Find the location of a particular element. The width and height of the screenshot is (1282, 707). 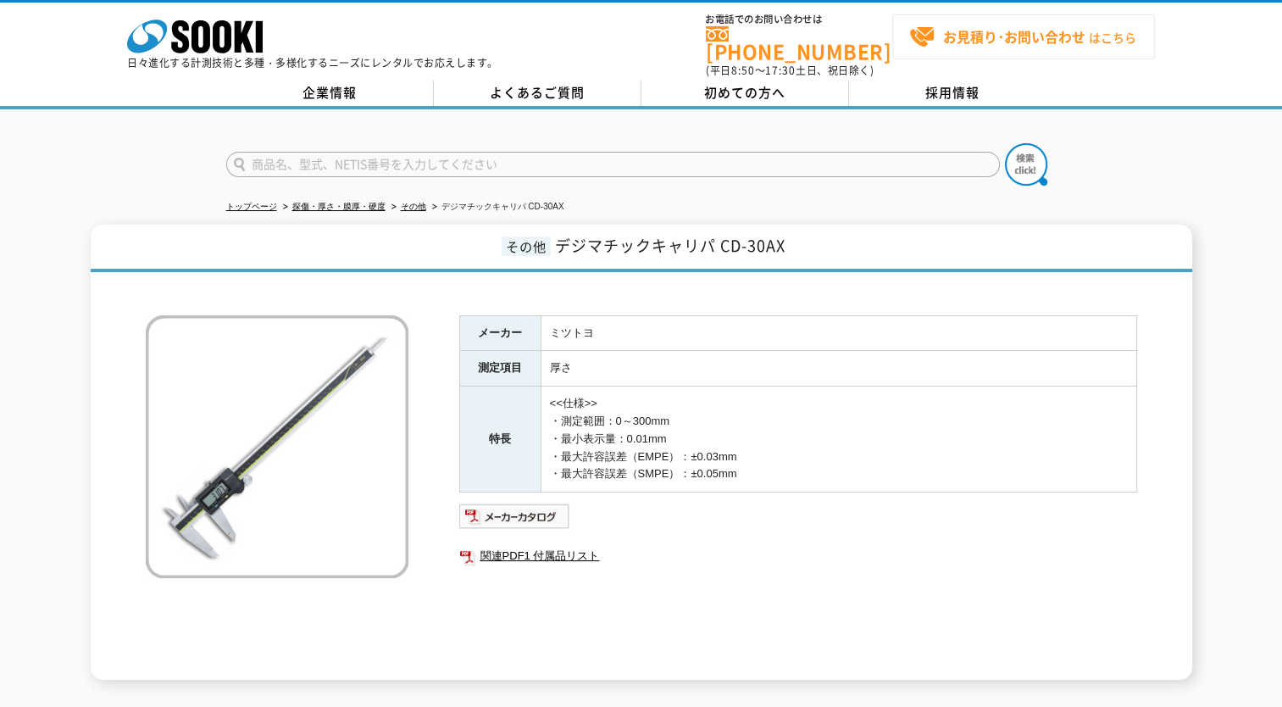

a: 関連PDF1 付属品リスト is located at coordinates (798, 556).